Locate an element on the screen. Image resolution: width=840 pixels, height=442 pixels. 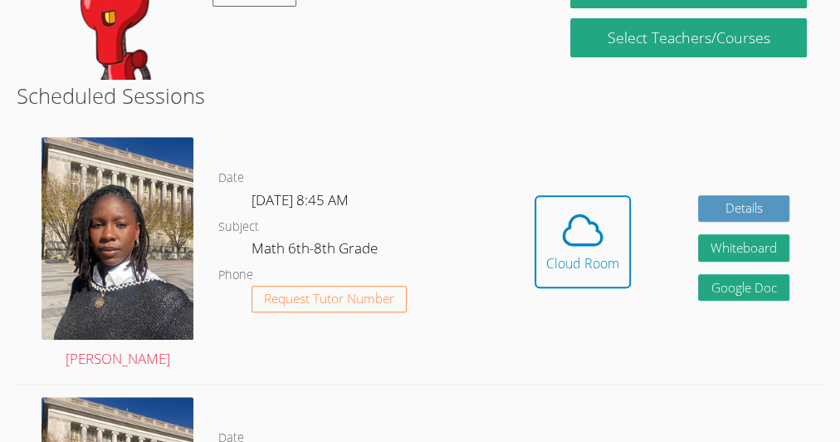
dd: Math 6th-8th Grade is located at coordinates (316, 251).